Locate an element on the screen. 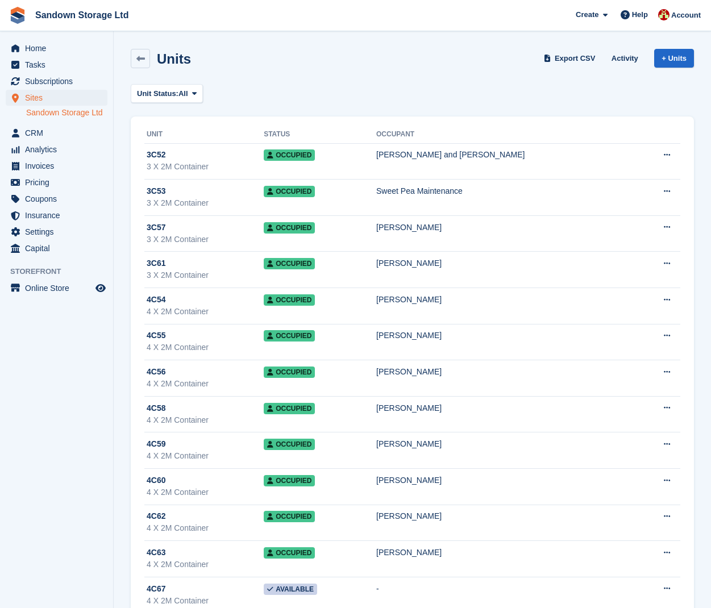 The height and width of the screenshot is (608, 711). span: Storefront is located at coordinates (61, 272).